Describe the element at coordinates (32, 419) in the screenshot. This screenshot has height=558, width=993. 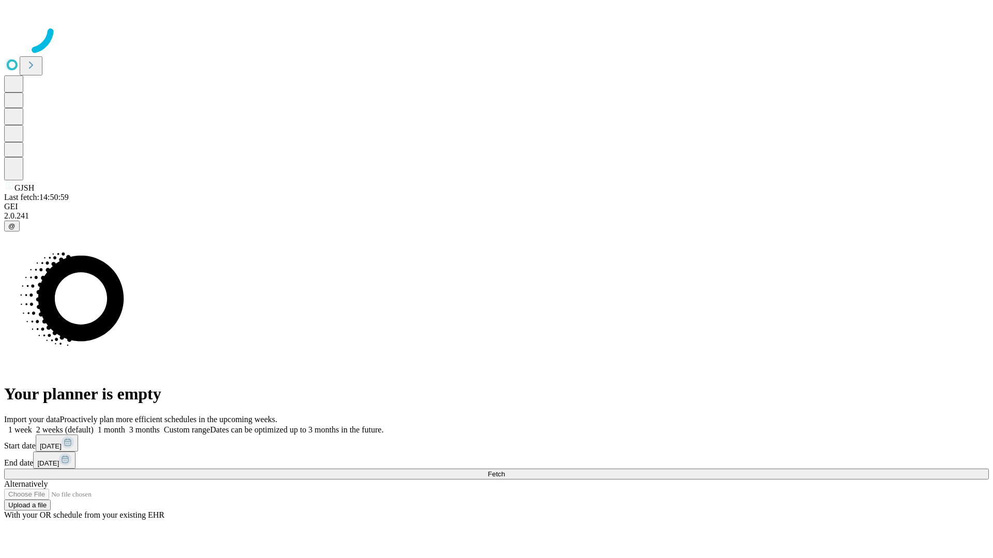
I see `span: Import your data` at that location.